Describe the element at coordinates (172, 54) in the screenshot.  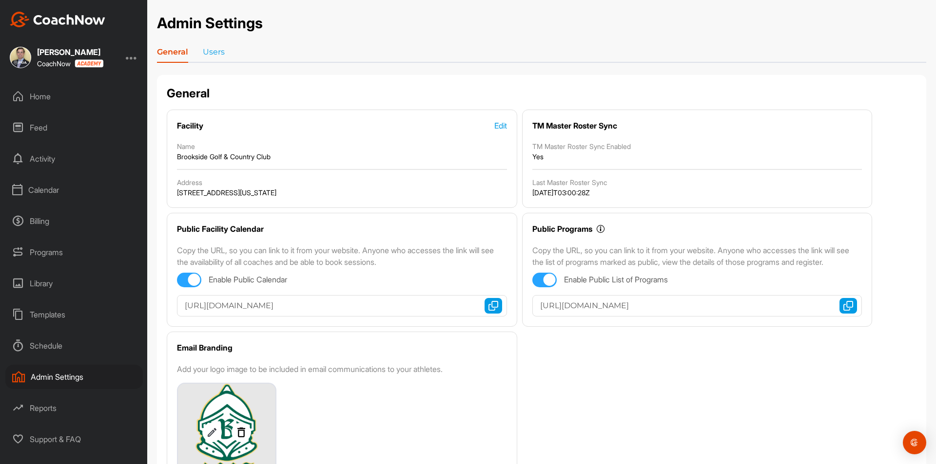
I see `a: General` at that location.